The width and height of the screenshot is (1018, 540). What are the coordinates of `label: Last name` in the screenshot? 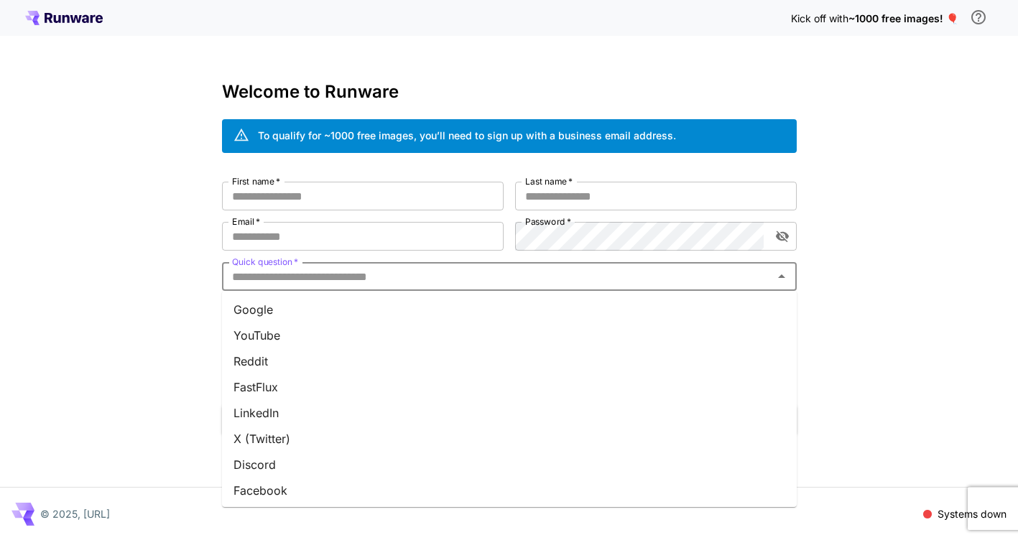 It's located at (549, 181).